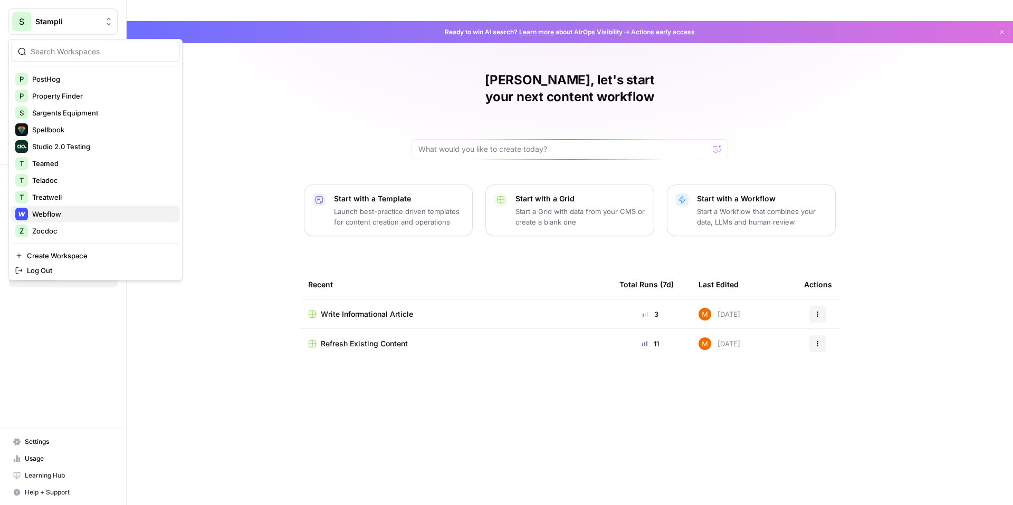 The width and height of the screenshot is (1013, 505). I want to click on span: Sargents Equipment, so click(102, 113).